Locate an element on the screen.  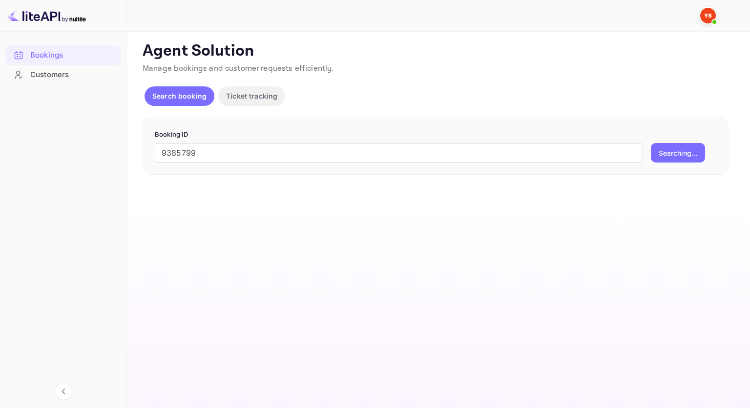
input: Enter Booking ID (e.g., 63782194) is located at coordinates (399, 153).